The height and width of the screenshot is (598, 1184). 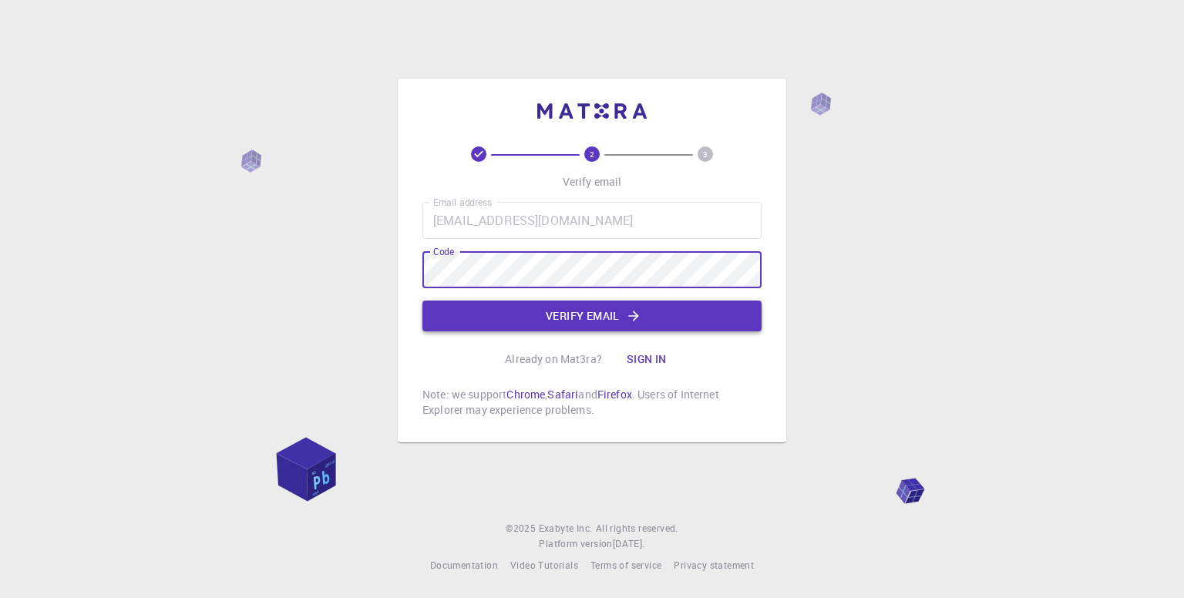 I want to click on a: Firefox, so click(x=615, y=394).